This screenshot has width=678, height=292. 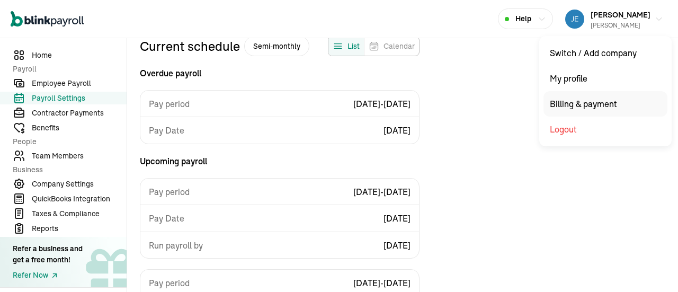 I want to click on div: Logout, so click(x=606, y=129).